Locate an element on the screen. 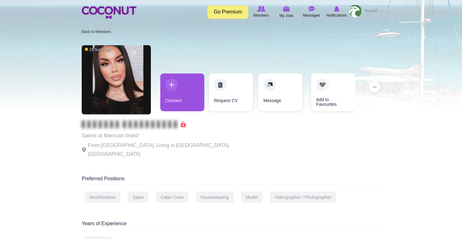 The image size is (462, 239). div: Years of Experience is located at coordinates (231, 225).